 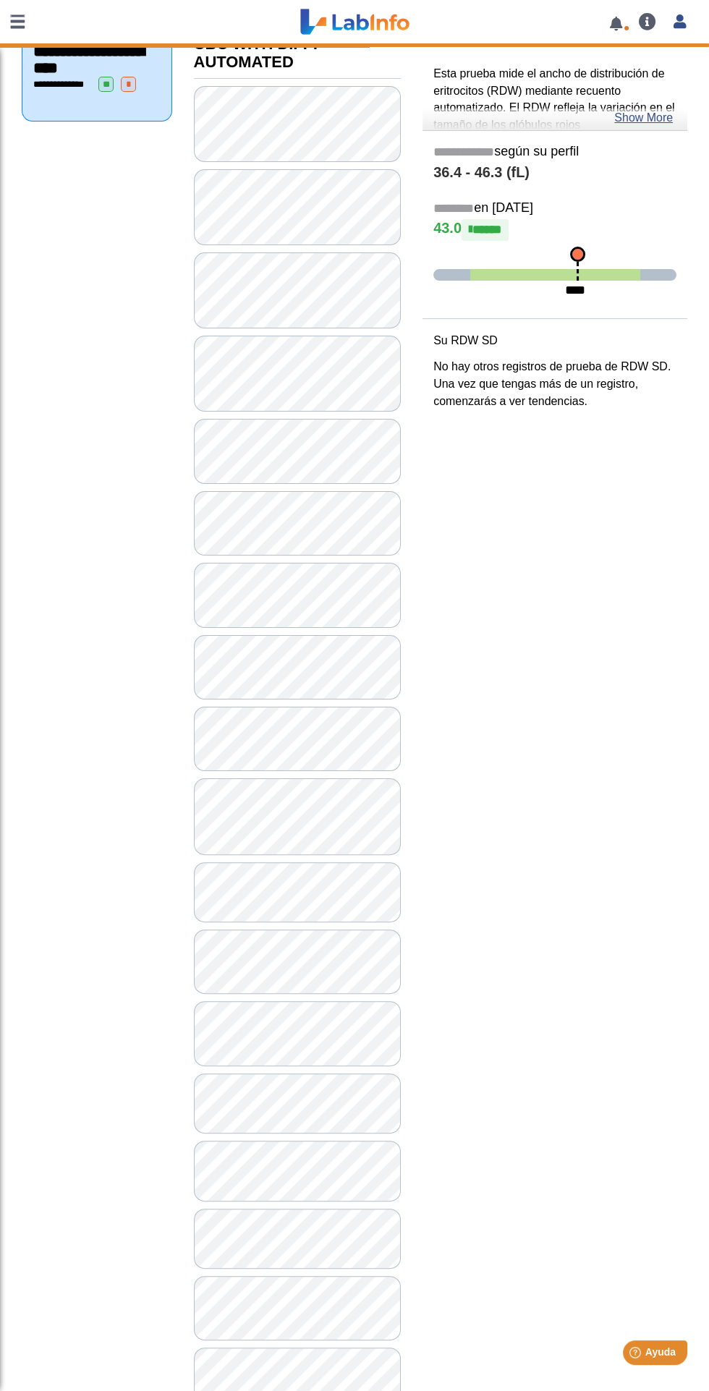 I want to click on a: Show More, so click(x=643, y=118).